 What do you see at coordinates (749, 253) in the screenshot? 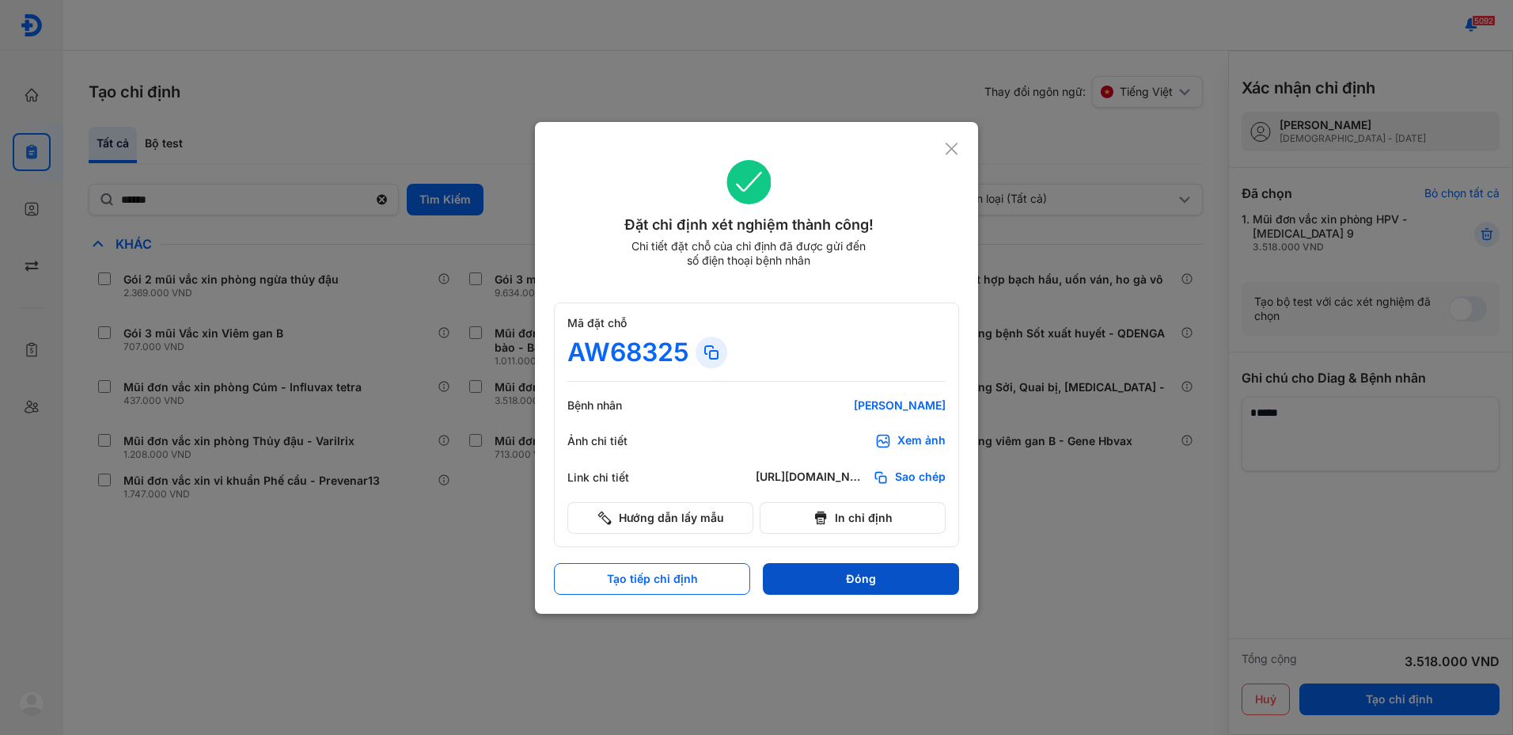
I see `div: Chi tiết đặt chỗ của chỉ định đã được gửi đến số điện thoại bệnh nhân` at bounding box center [749, 253].